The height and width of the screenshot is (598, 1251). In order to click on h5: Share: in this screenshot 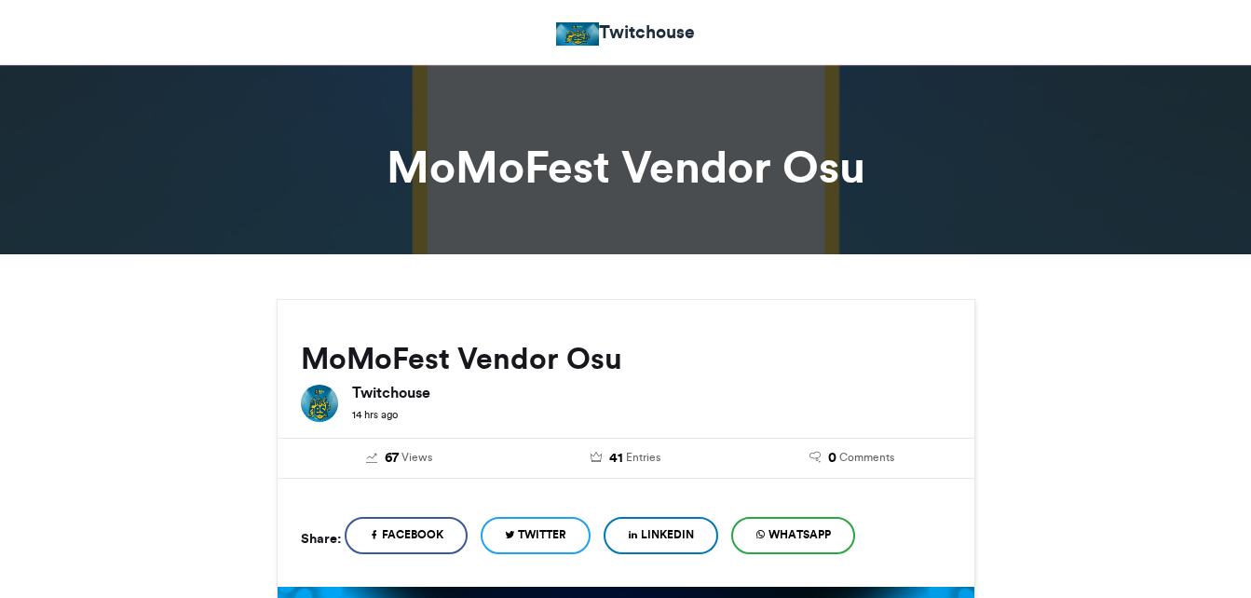, I will do `click(320, 538)`.